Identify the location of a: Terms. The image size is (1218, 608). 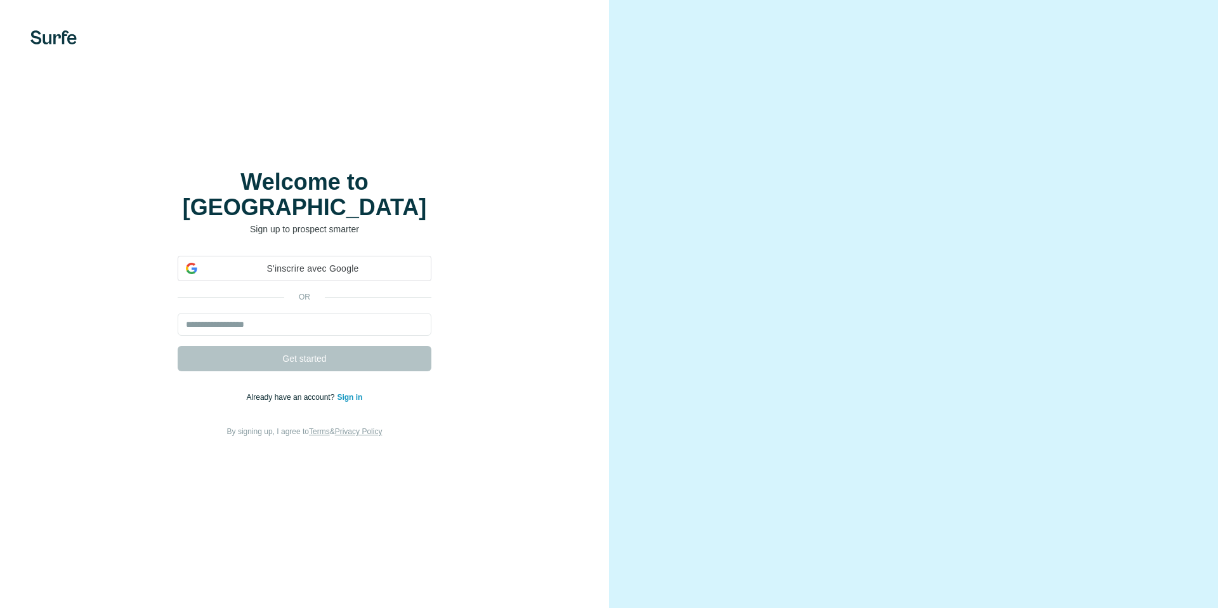
(319, 431).